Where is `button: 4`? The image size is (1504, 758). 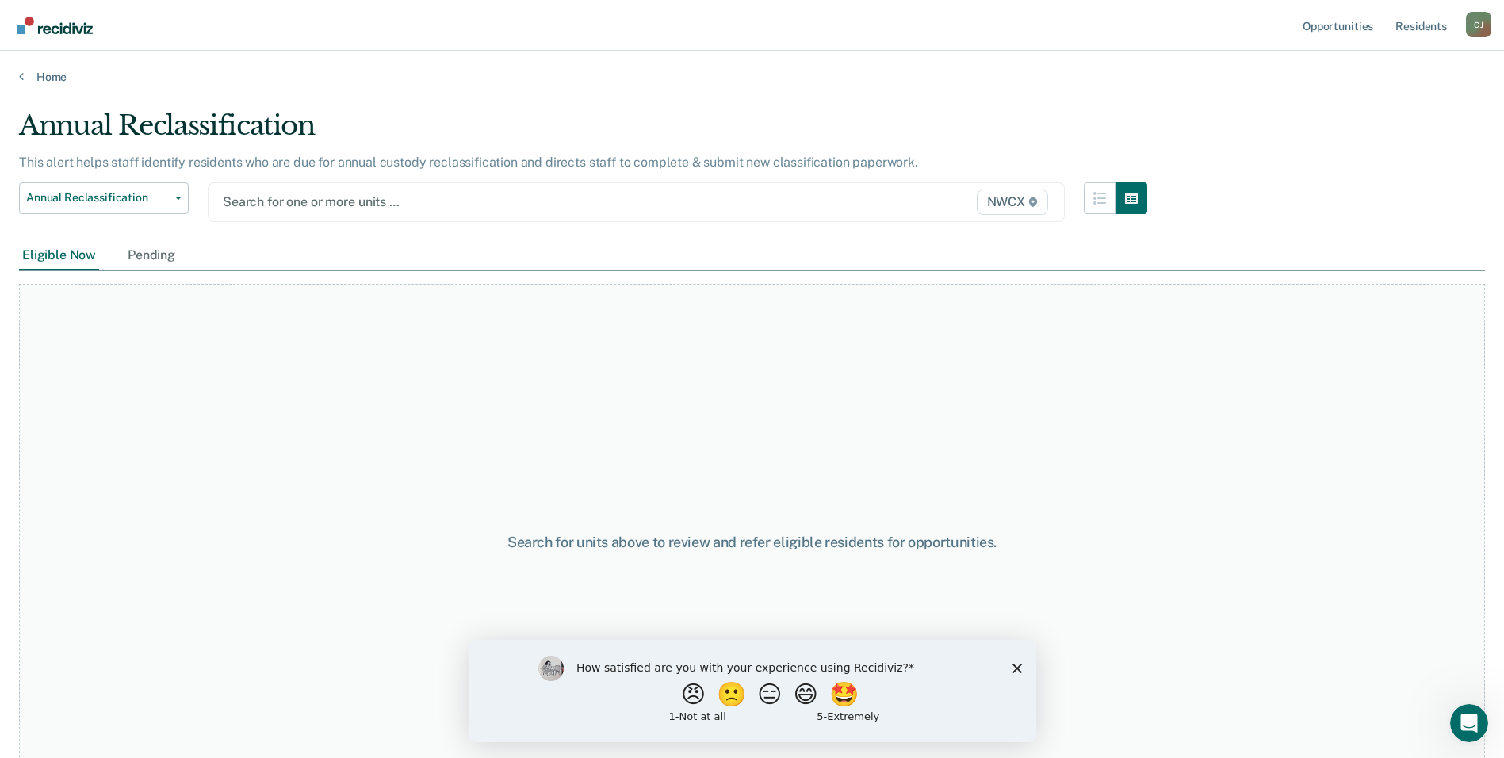 button: 4 is located at coordinates (339, 55).